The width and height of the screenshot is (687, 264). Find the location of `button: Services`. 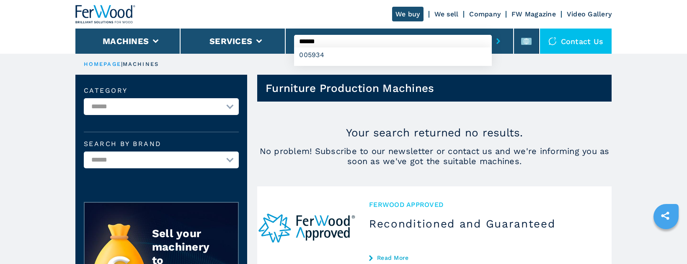

button: Services is located at coordinates (231, 41).